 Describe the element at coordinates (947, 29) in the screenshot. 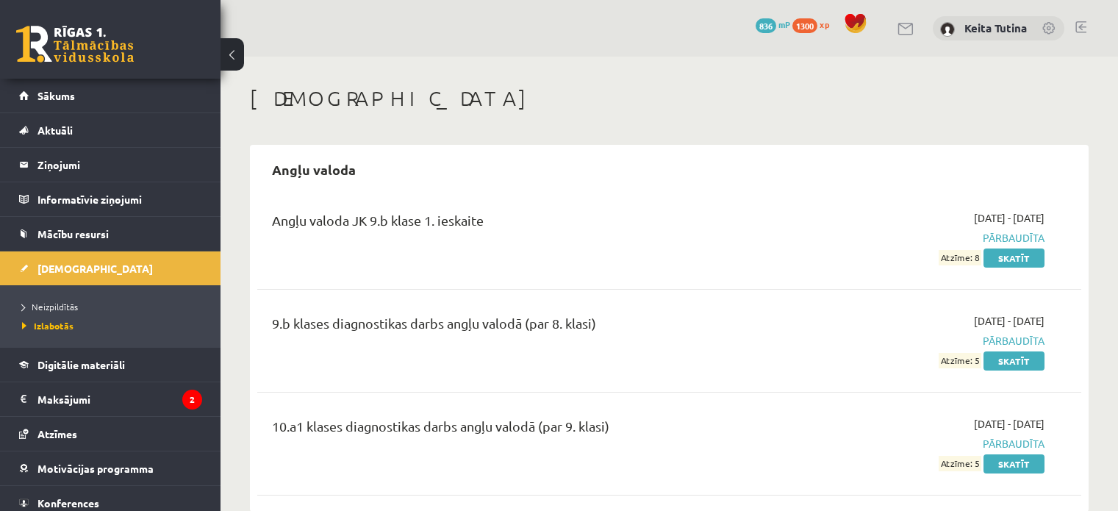

I see `img: Keita Tutina` at that location.